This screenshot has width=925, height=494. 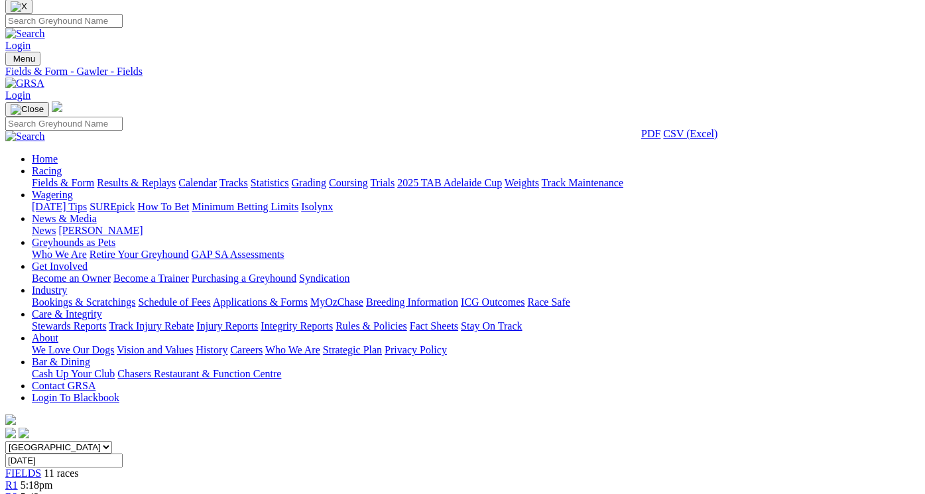 What do you see at coordinates (476, 350) in the screenshot?
I see `div: About` at bounding box center [476, 350].